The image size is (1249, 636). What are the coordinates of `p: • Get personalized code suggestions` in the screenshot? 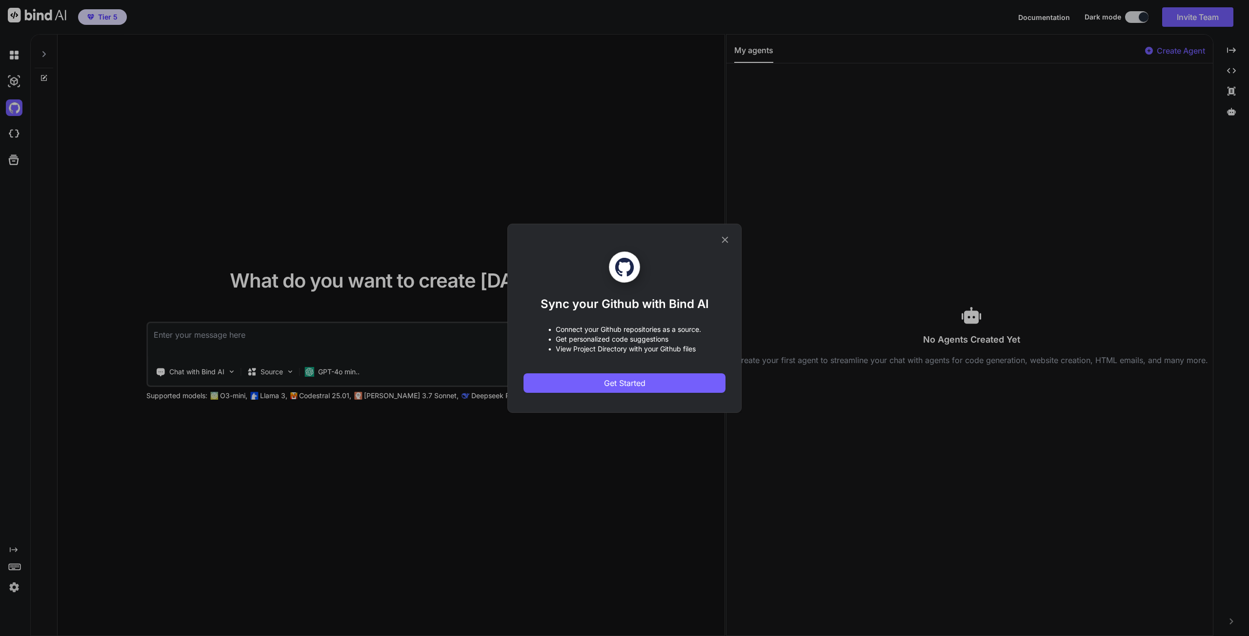 It's located at (624, 339).